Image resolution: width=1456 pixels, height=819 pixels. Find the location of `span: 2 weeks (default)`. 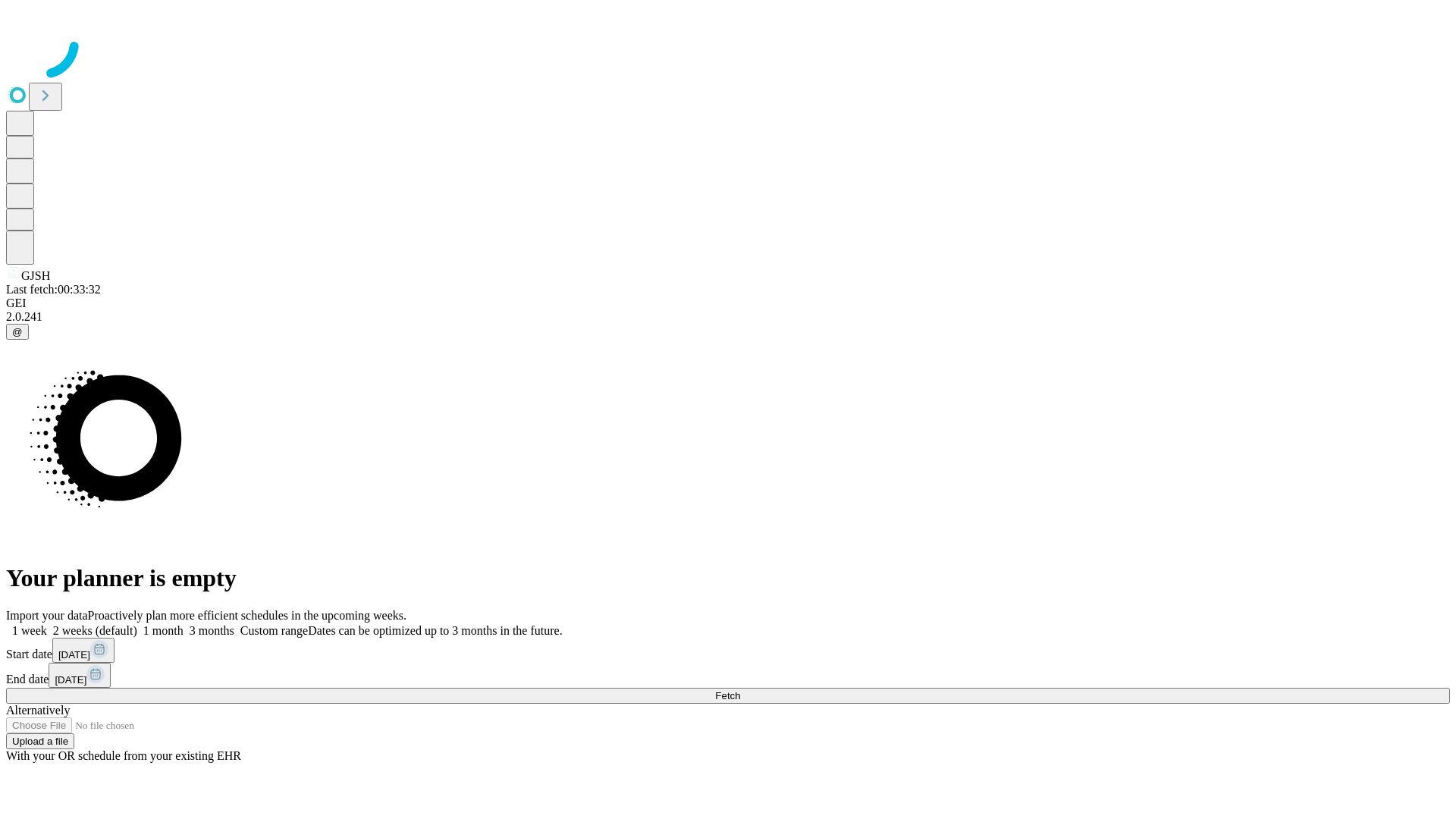

span: 2 weeks (default) is located at coordinates (95, 630).